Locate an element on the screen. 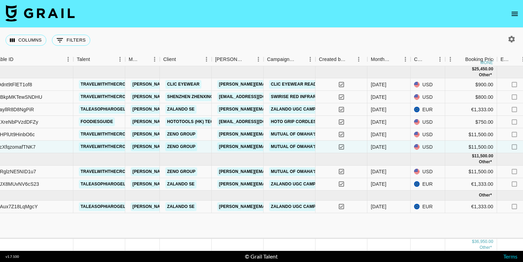  div: 36,950.00 is located at coordinates (484, 241).